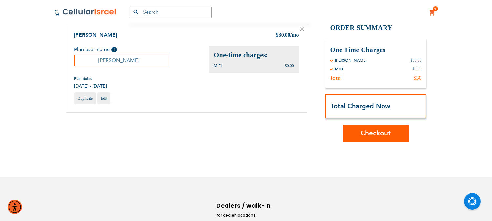 Image resolution: width=492 pixels, height=221 pixels. Describe the element at coordinates (417, 69) in the screenshot. I see `div: $0.00` at that location.